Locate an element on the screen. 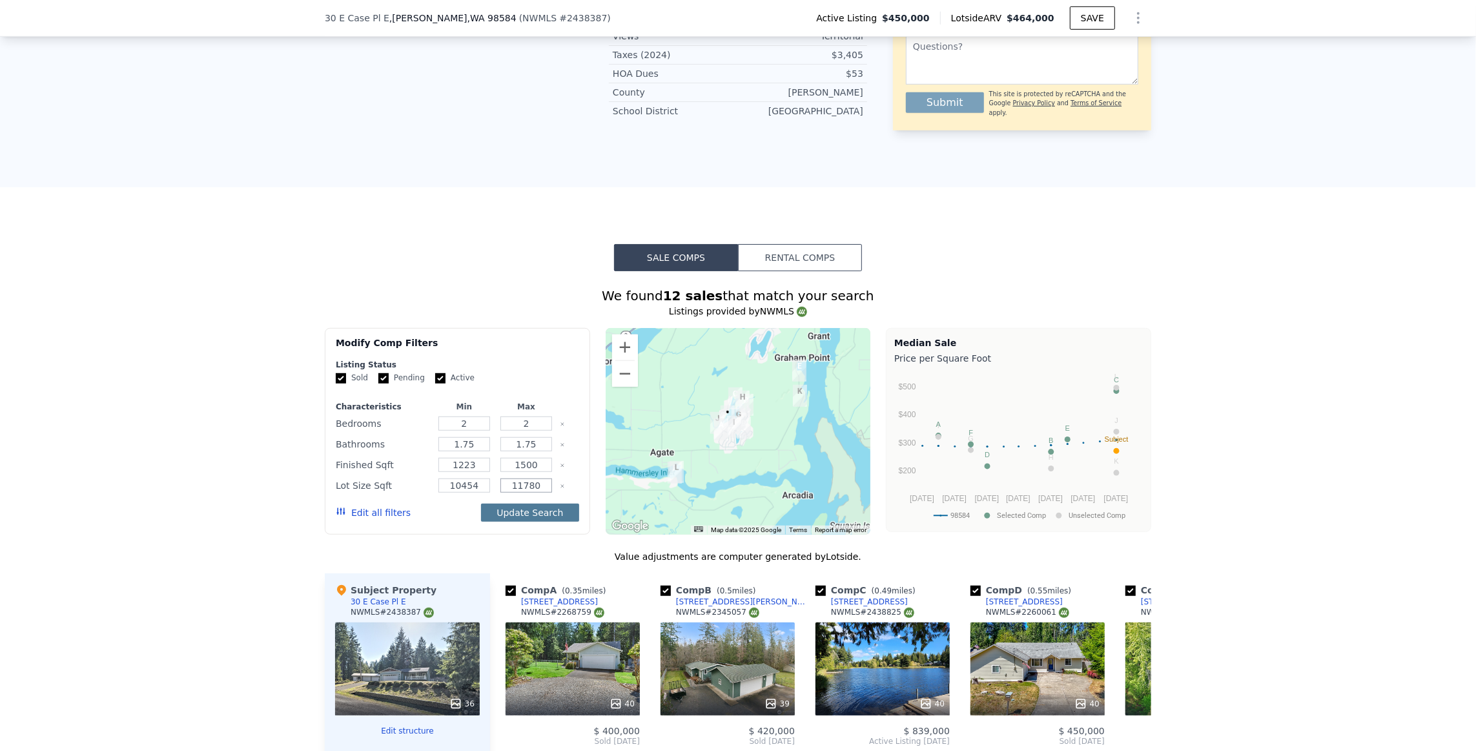  div: 1281 E Lakeshore Dr W is located at coordinates (742, 402).